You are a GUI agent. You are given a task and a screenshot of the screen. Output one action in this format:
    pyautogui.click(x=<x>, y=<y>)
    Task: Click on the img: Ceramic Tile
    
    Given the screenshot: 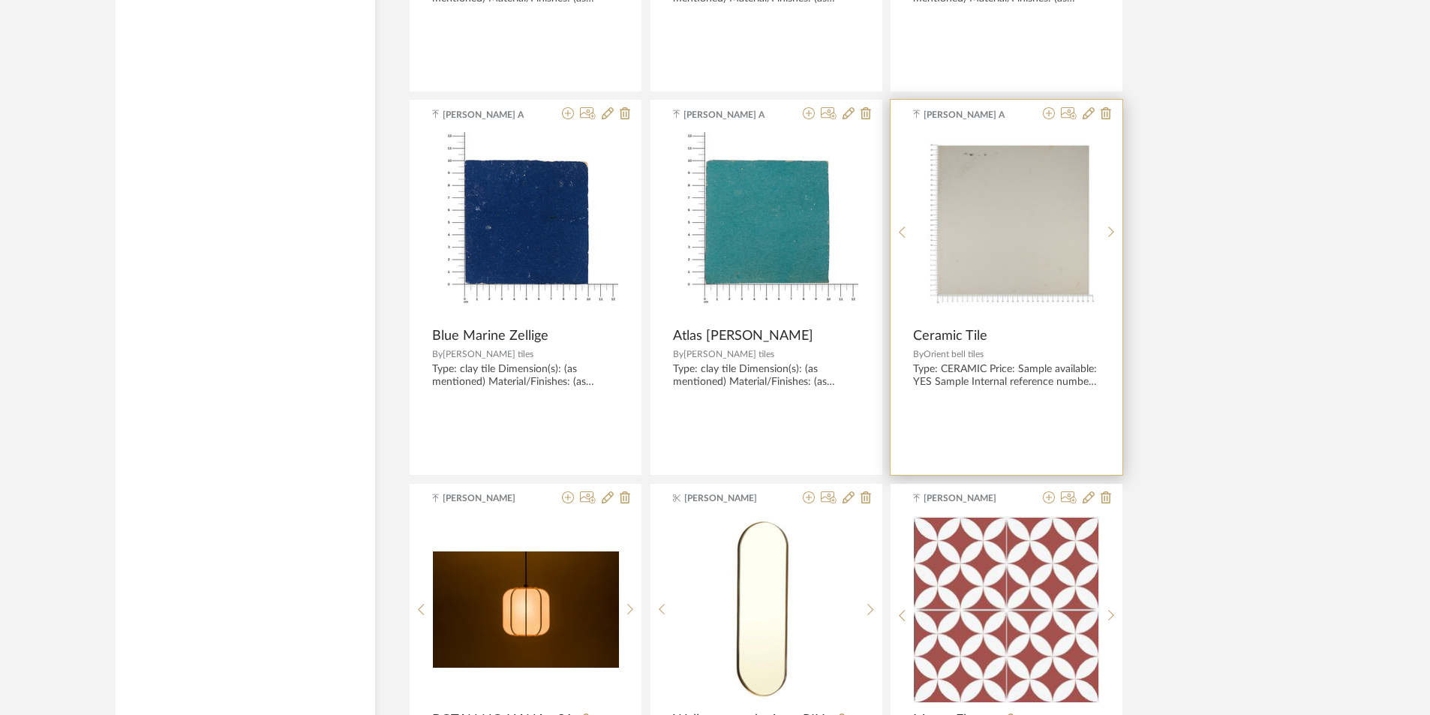 What is the action you would take?
    pyautogui.click(x=1007, y=226)
    